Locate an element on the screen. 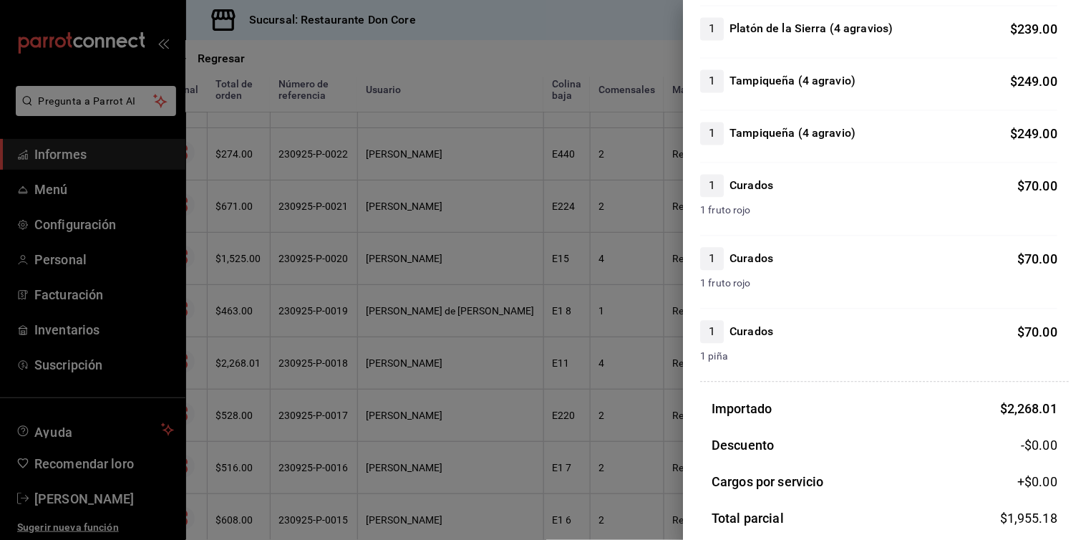 The width and height of the screenshot is (1086, 540). font: Importado is located at coordinates (742, 409).